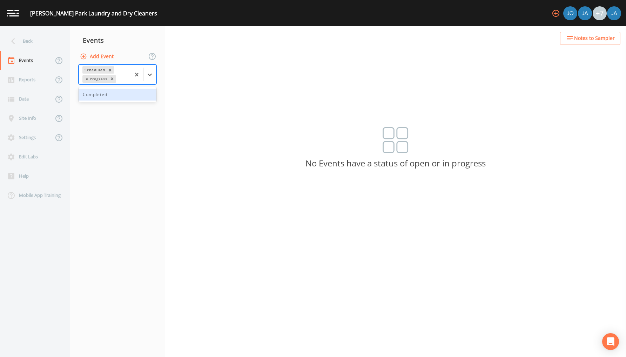  What do you see at coordinates (600, 13) in the screenshot?
I see `div: +7` at bounding box center [600, 13].